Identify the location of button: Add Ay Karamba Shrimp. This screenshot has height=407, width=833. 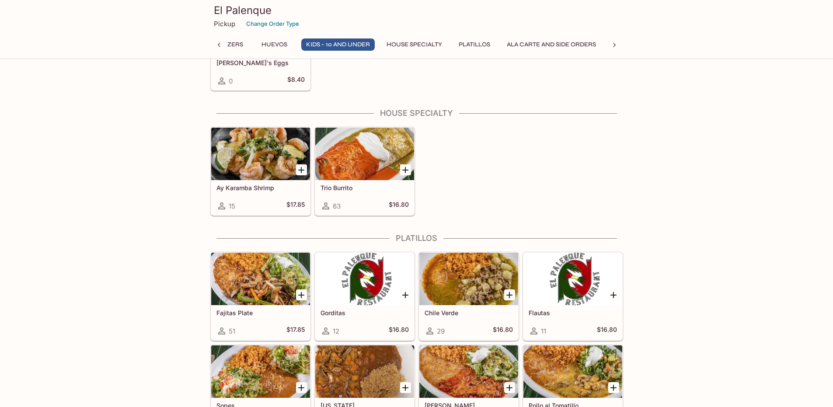
(301, 170).